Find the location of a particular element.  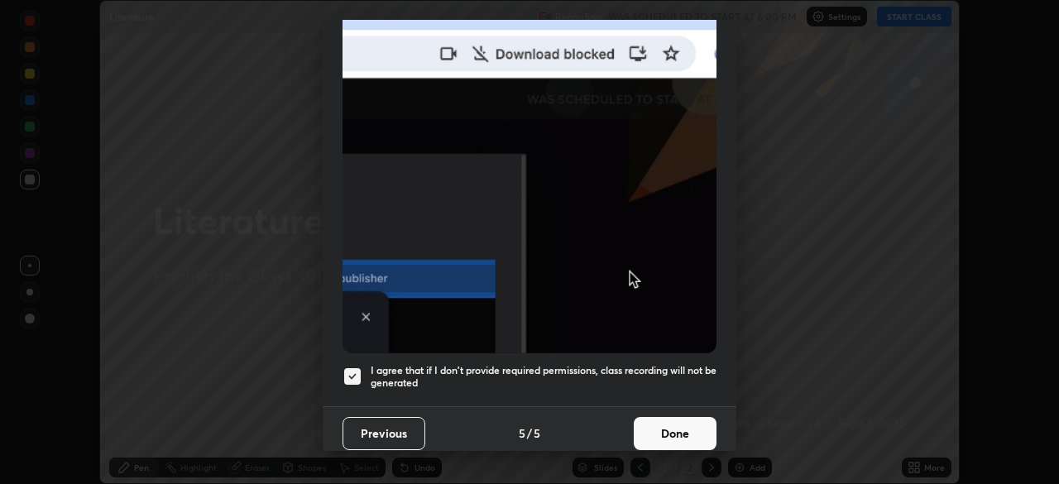

h5: I agree that if I don't provide required permissions, class recording will not be generated is located at coordinates (544, 377).